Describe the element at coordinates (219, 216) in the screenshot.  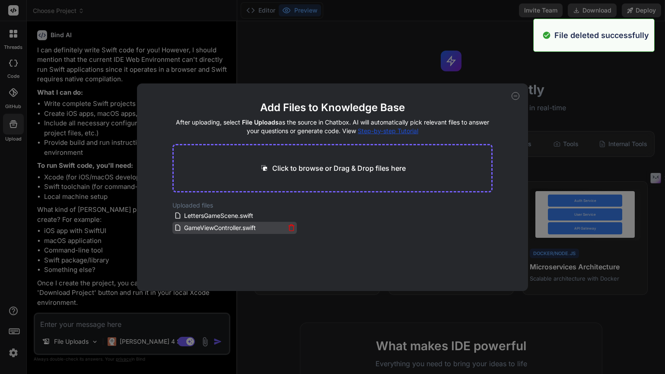
I see `span: LettersGameScene.swift` at that location.